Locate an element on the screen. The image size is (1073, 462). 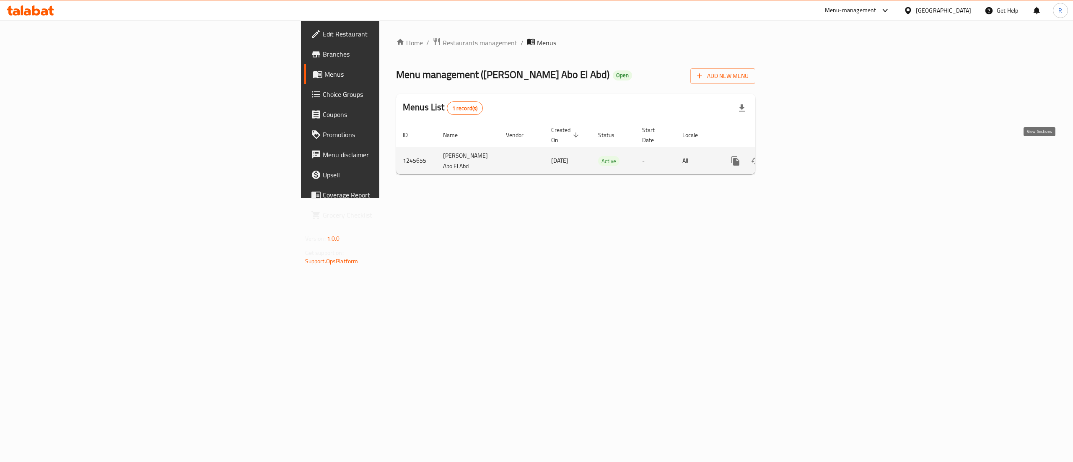
a: Coverage Report is located at coordinates (392, 195).